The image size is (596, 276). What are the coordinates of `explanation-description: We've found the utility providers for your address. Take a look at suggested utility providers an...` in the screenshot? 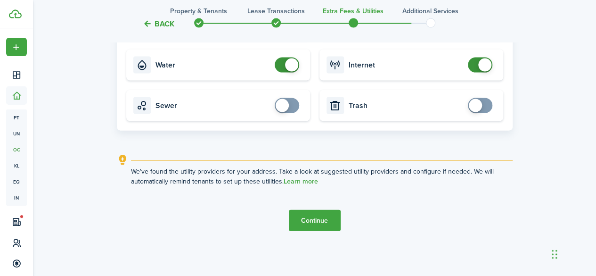 It's located at (322, 176).